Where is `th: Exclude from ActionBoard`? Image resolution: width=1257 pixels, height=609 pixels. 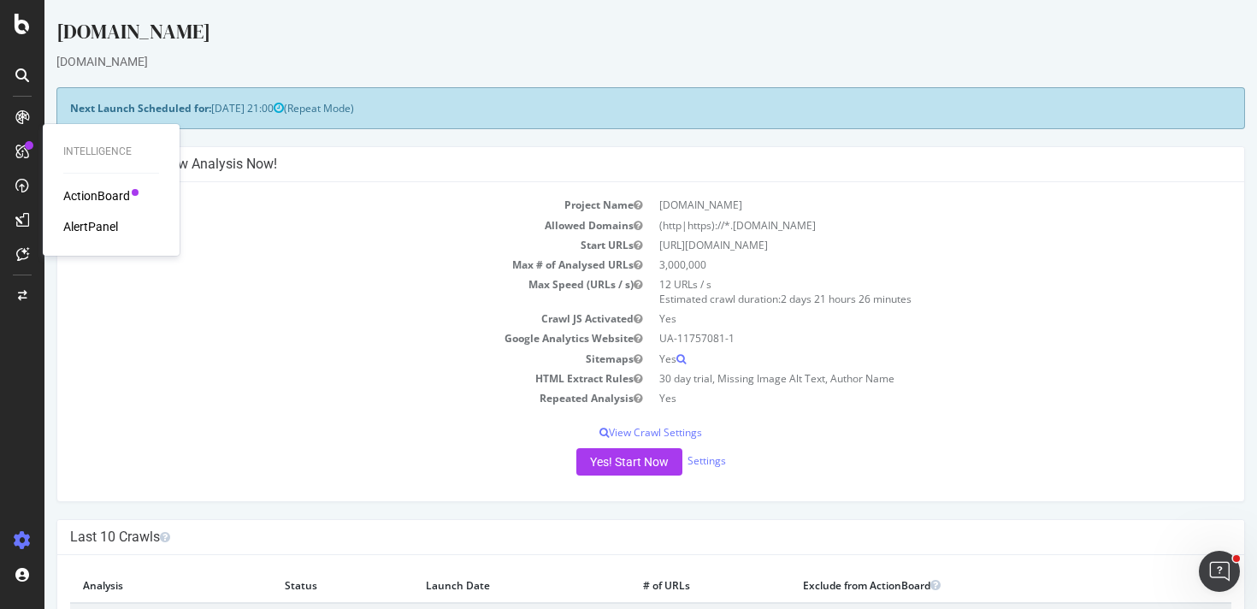 th: Exclude from ActionBoard is located at coordinates (925, 585).